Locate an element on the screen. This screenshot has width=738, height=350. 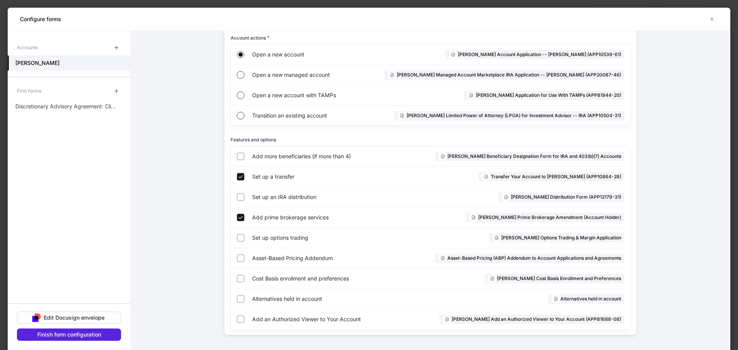
span: Add more beneficiaries (if more than 4) is located at coordinates (319, 156).